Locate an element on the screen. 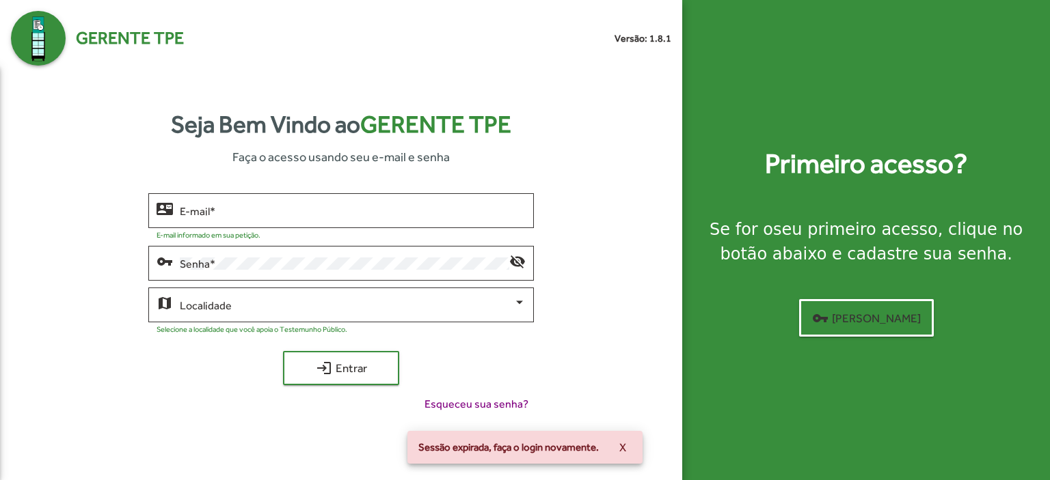 Image resolution: width=1050 pixels, height=480 pixels. span: Entrar is located at coordinates (341, 368).